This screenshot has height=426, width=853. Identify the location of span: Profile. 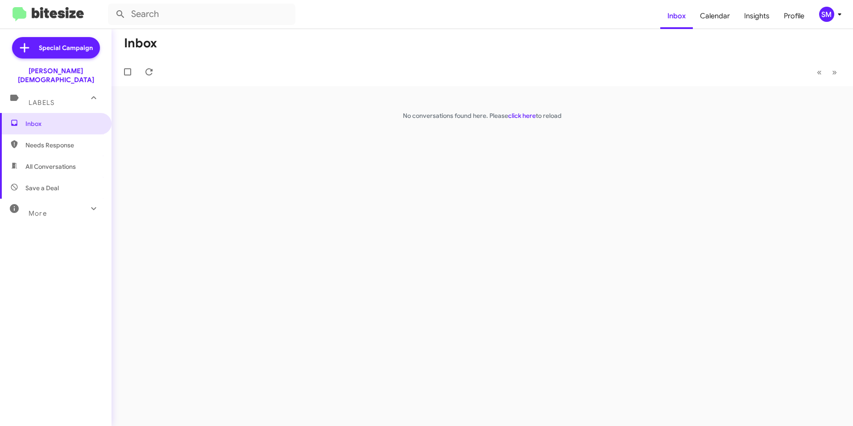
(794, 16).